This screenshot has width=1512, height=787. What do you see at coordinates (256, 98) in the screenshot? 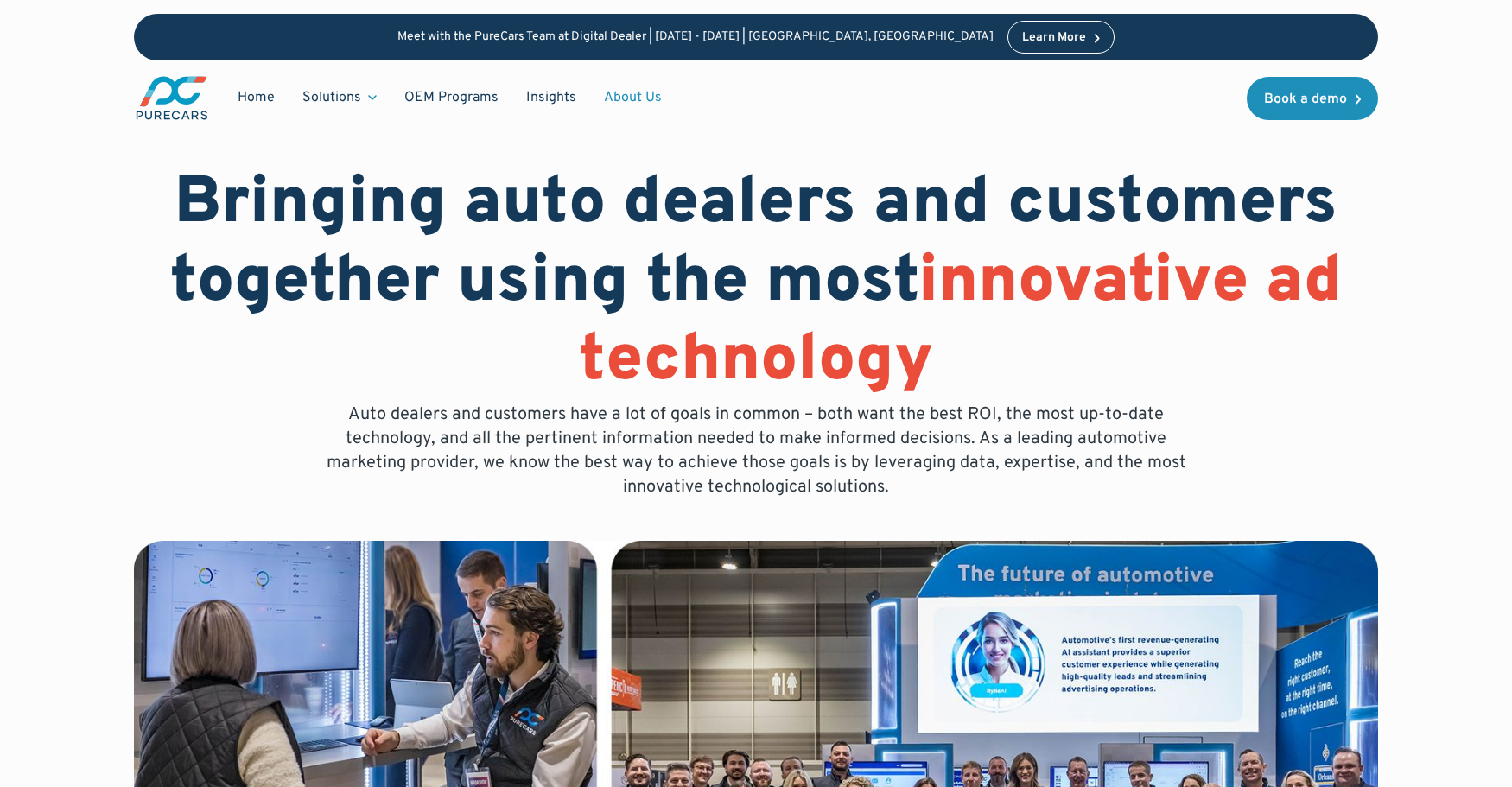
I see `a: Home` at bounding box center [256, 98].